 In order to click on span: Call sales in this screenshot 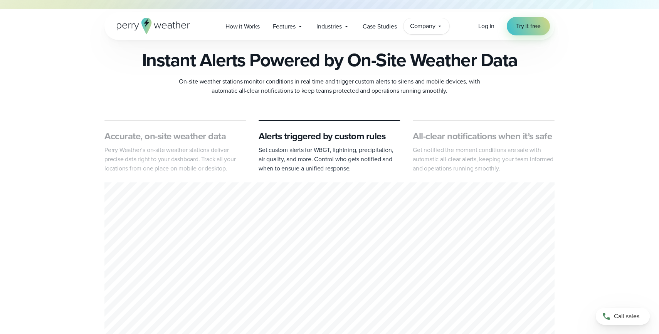, I will do `click(626, 317)`.